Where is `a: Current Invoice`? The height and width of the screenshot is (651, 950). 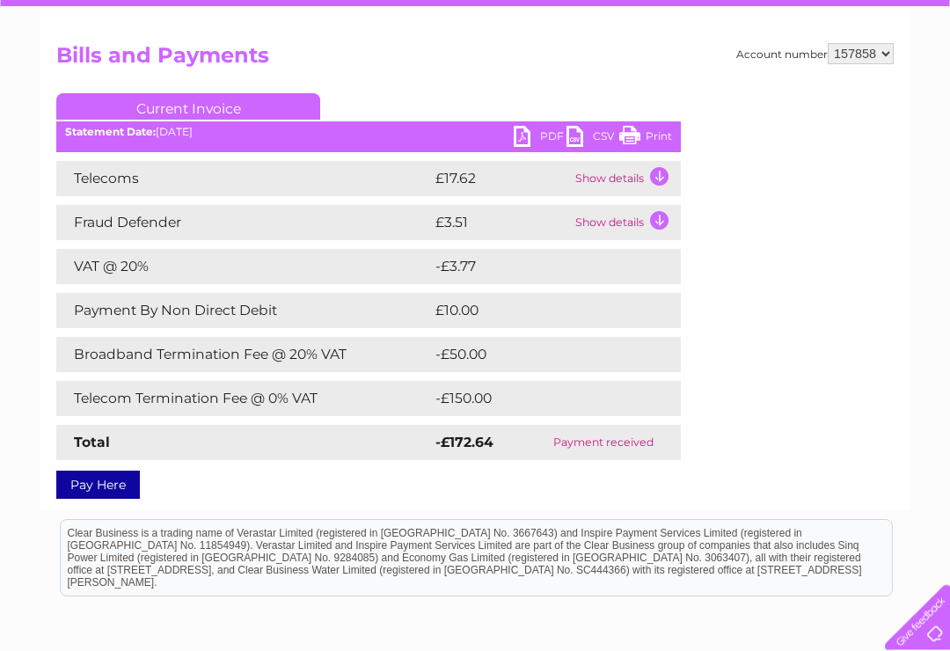 a: Current Invoice is located at coordinates (188, 107).